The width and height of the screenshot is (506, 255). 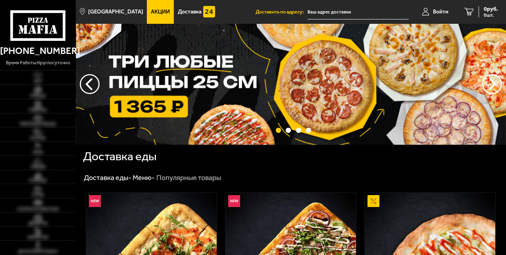 What do you see at coordinates (209, 12) in the screenshot?
I see `img: 15daf4d41897b9f0e9f617042186c801.svg` at bounding box center [209, 12].